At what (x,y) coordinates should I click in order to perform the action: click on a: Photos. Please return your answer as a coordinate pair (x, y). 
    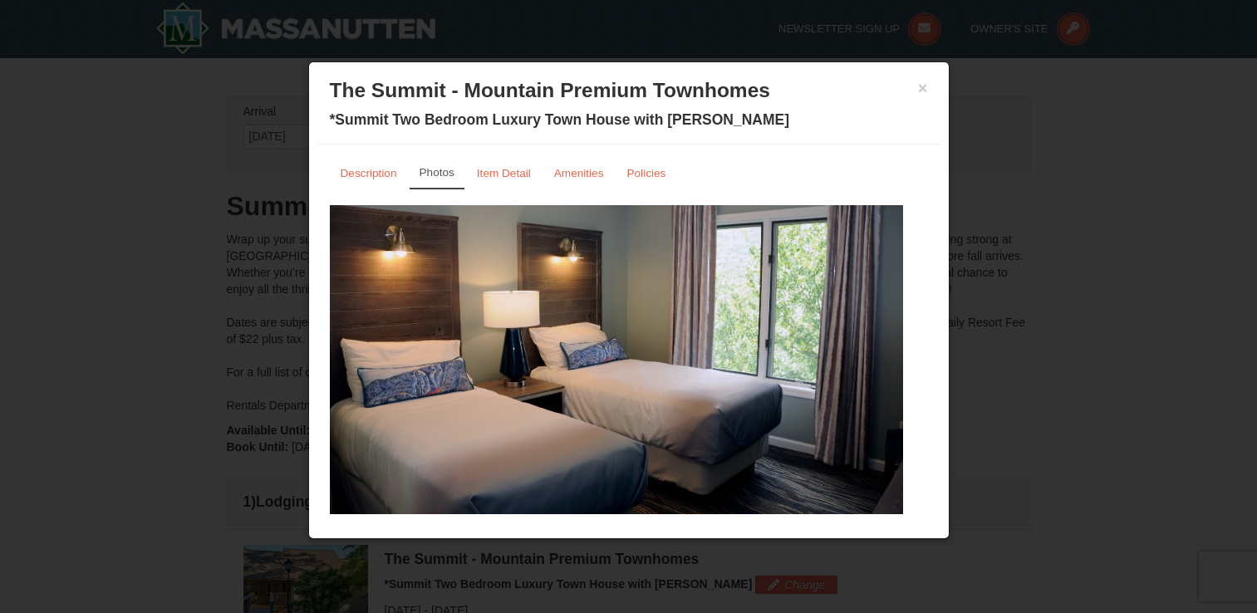
    Looking at the image, I should click on (437, 173).